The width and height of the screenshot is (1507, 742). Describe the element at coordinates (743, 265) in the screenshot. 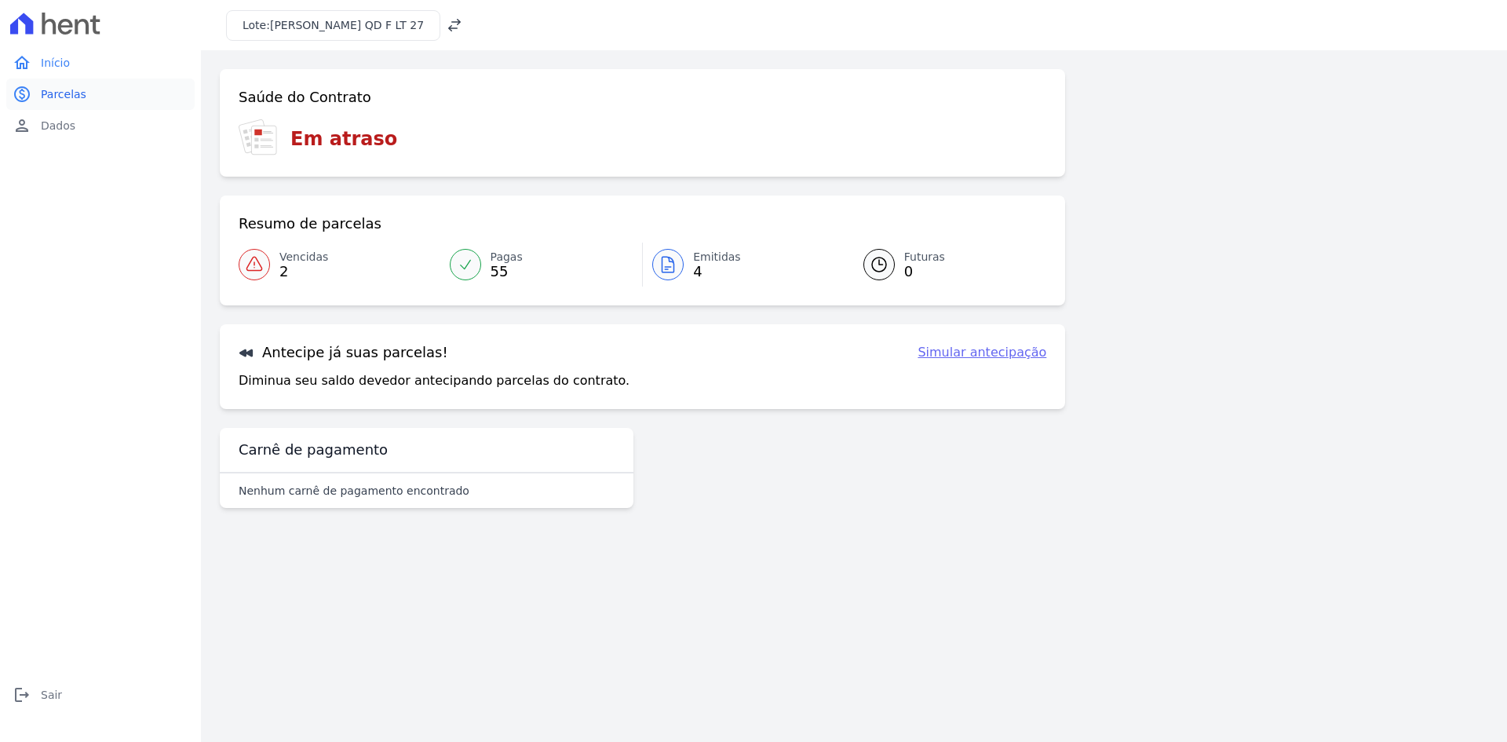

I see `a: Emitidas 4` at that location.